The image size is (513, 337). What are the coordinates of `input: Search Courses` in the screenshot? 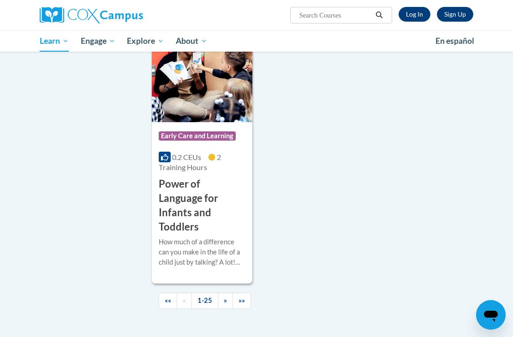 It's located at (336, 15).